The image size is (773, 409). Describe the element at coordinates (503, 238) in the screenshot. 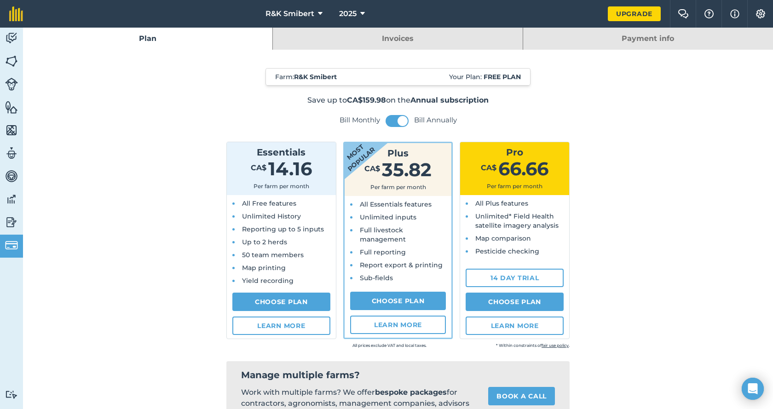

I see `span: Map comparison` at that location.